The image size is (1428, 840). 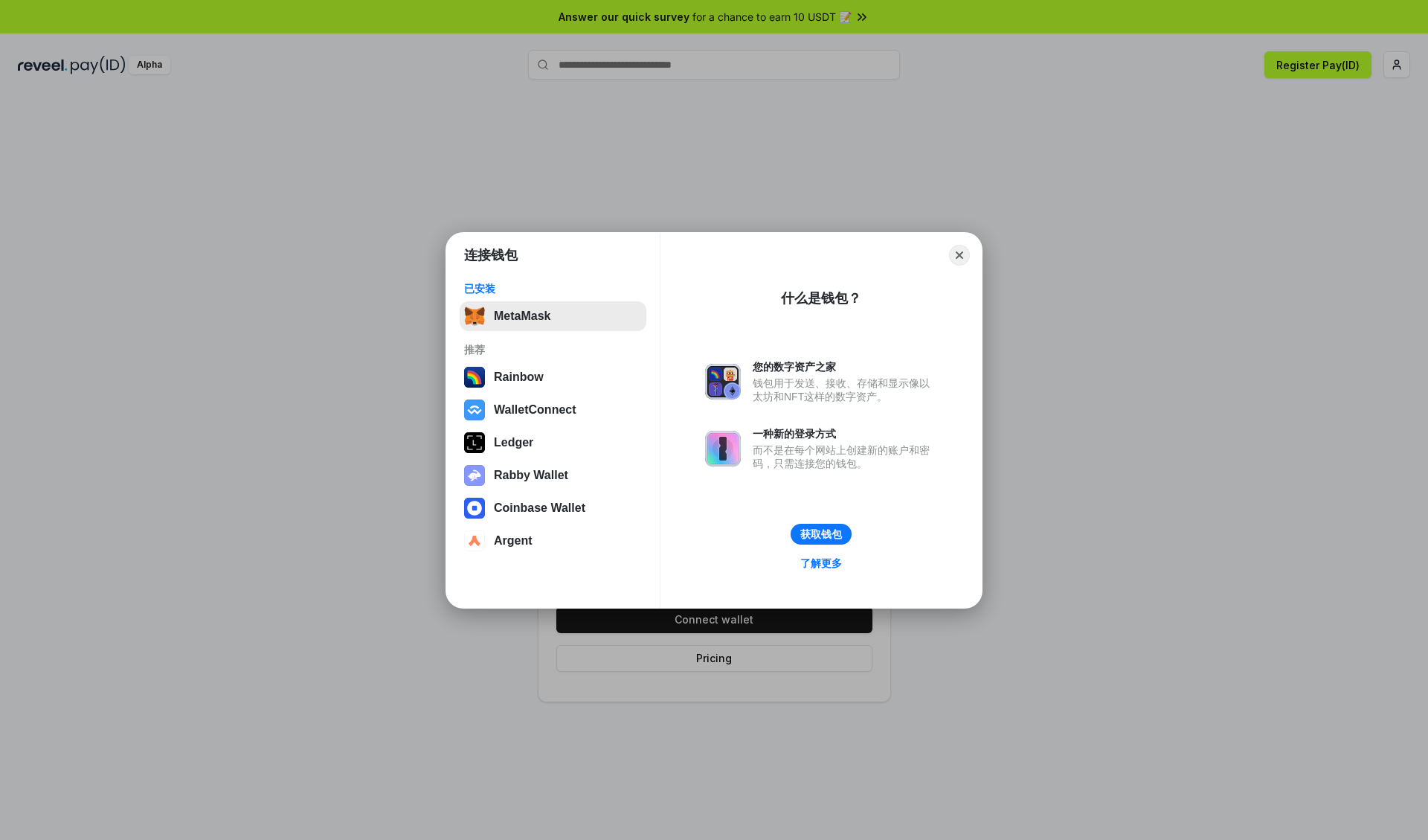 I want to click on button: Ledger, so click(x=552, y=443).